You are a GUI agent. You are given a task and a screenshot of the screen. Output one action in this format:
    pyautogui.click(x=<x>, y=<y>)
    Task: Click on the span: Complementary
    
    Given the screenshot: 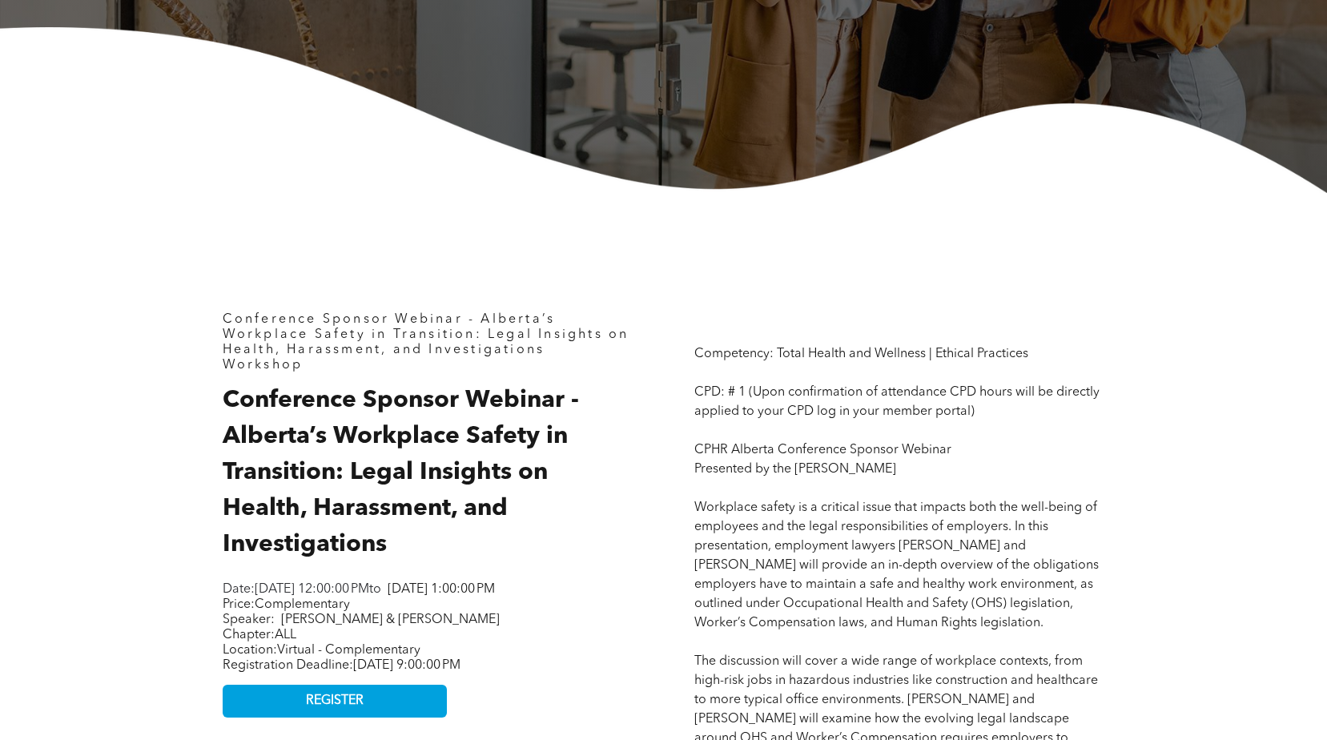 What is the action you would take?
    pyautogui.click(x=302, y=604)
    